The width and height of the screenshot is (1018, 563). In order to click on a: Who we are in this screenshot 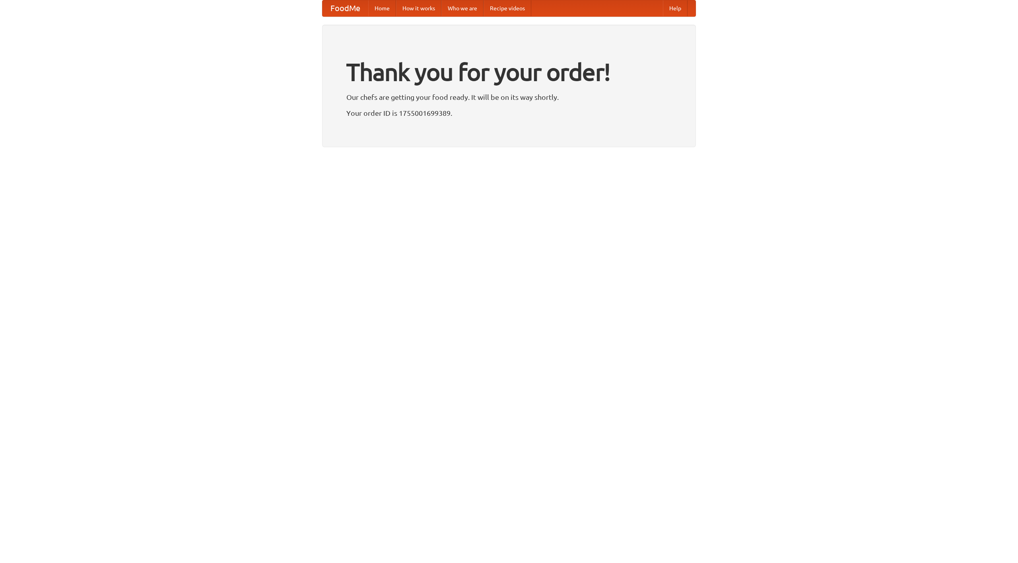, I will do `click(462, 8)`.